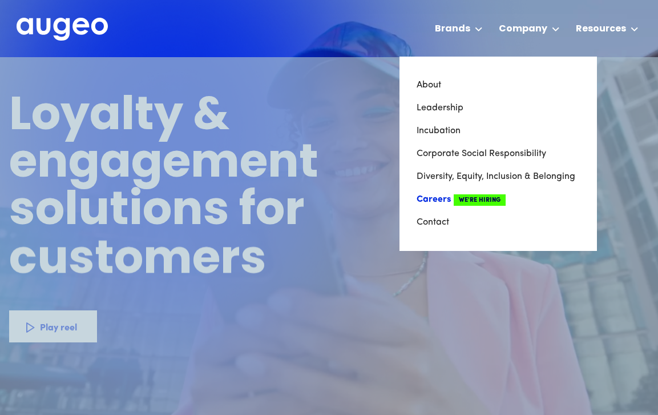 The height and width of the screenshot is (415, 658). I want to click on nav: Company, so click(499, 154).